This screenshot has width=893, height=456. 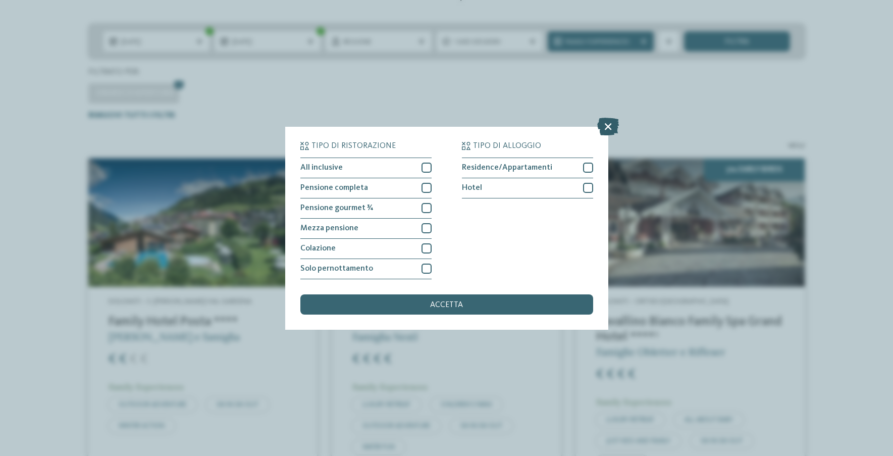 I want to click on span: Pensione gourmet ¾, so click(x=337, y=208).